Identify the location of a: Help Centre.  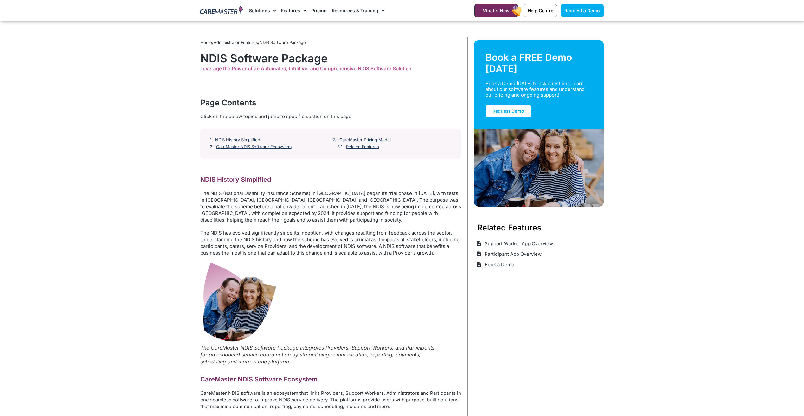
(540, 10).